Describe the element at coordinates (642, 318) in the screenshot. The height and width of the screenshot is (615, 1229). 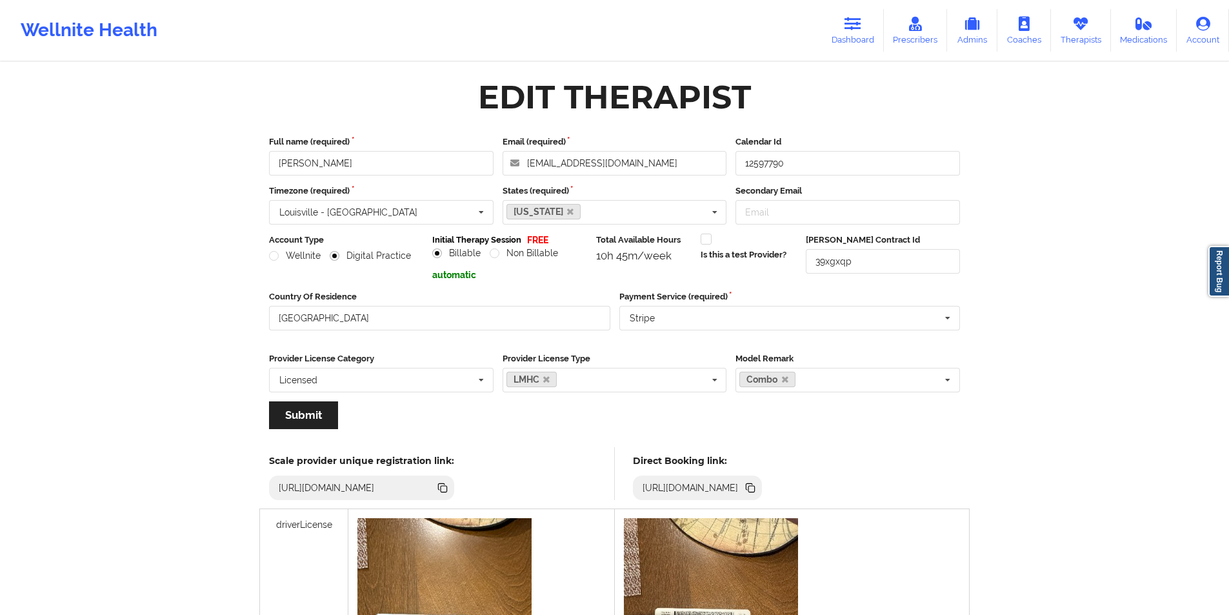
I see `div: Stripe` at that location.